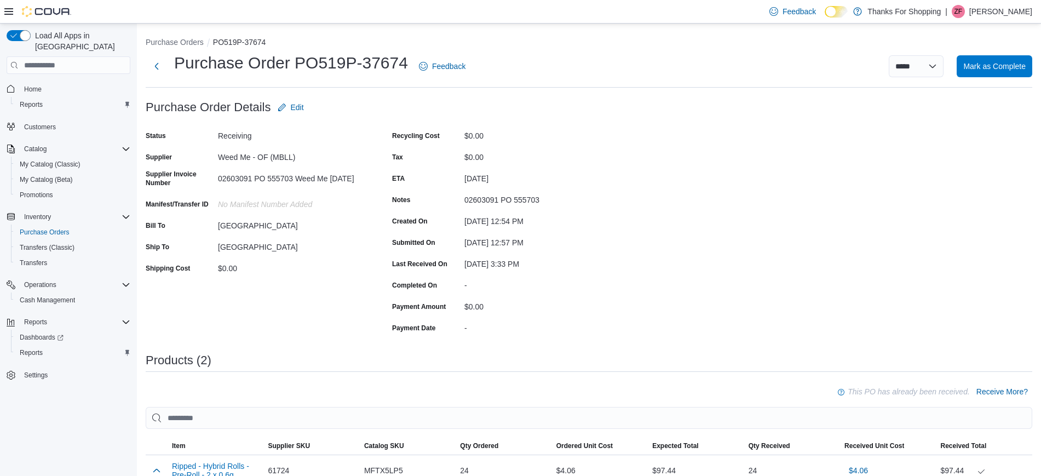 The image size is (1041, 476). What do you see at coordinates (538, 198) in the screenshot?
I see `div: 02603091 PO 555703` at bounding box center [538, 198].